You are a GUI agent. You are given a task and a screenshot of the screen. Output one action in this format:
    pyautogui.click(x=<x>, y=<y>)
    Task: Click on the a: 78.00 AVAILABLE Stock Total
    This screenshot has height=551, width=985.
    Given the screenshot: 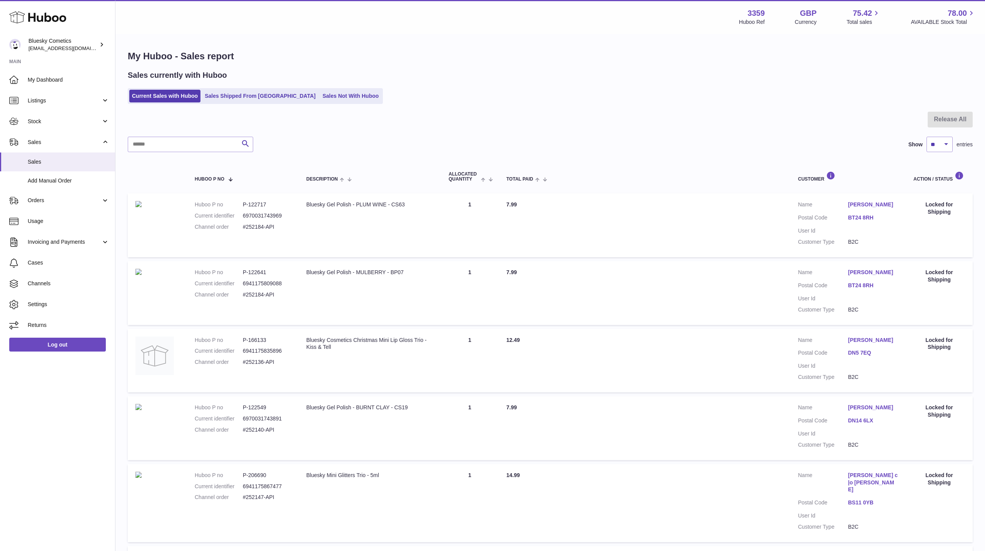 What is the action you would take?
    pyautogui.click(x=943, y=17)
    